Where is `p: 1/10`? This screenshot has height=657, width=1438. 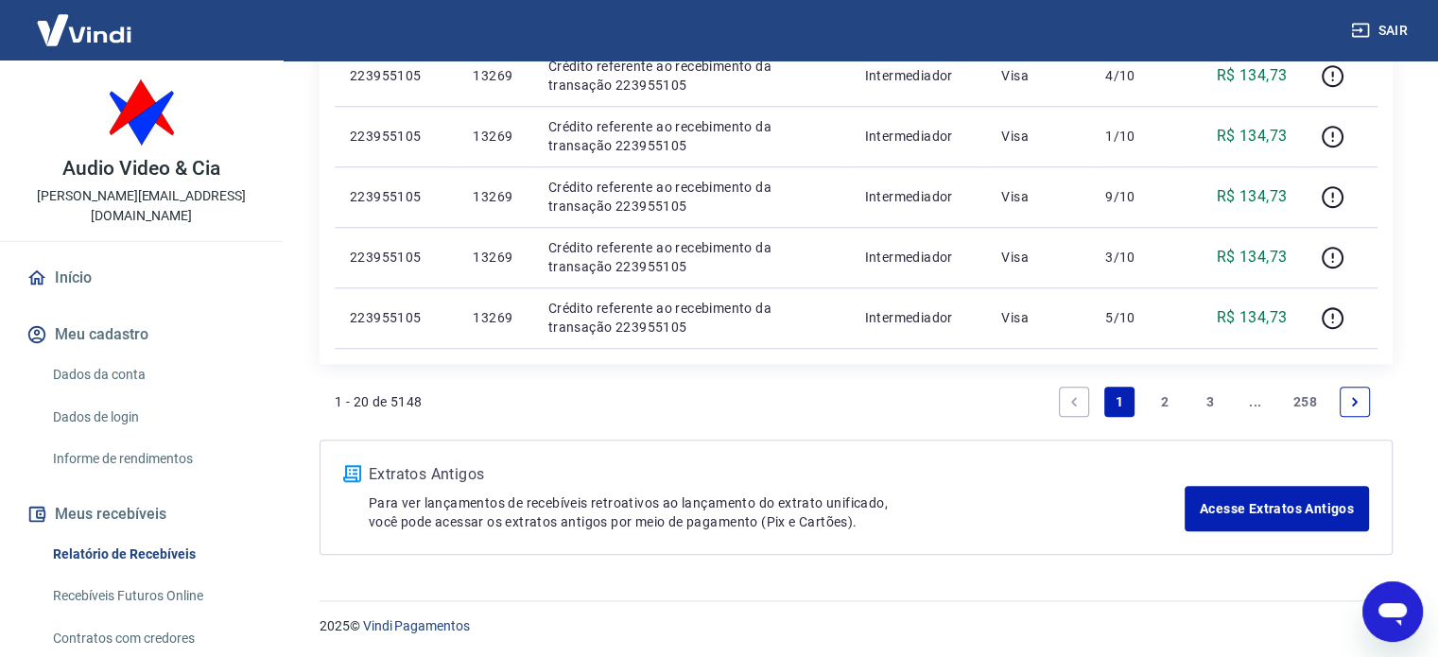
p: 1/10 is located at coordinates (1133, 136).